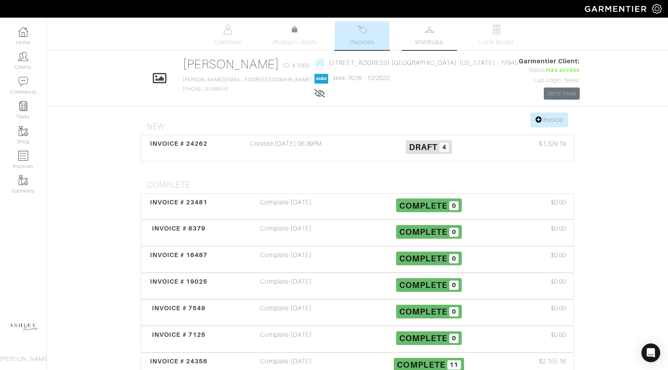 This screenshot has height=370, width=668. Describe the element at coordinates (179, 202) in the screenshot. I see `span: INVOICE # 23481` at that location.